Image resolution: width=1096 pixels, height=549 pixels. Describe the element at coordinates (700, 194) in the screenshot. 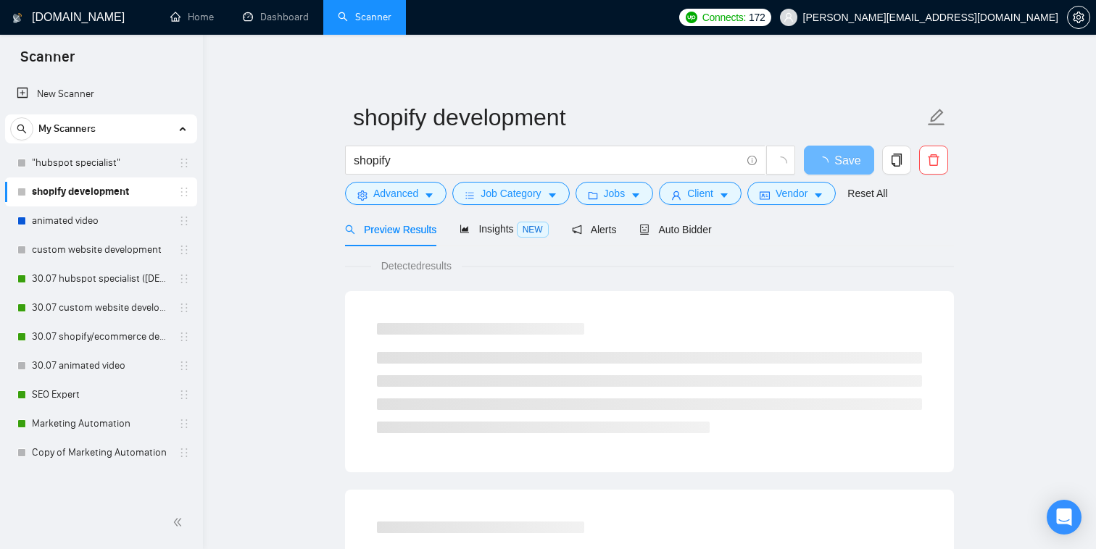

I see `button: userClientcaret-down` at that location.